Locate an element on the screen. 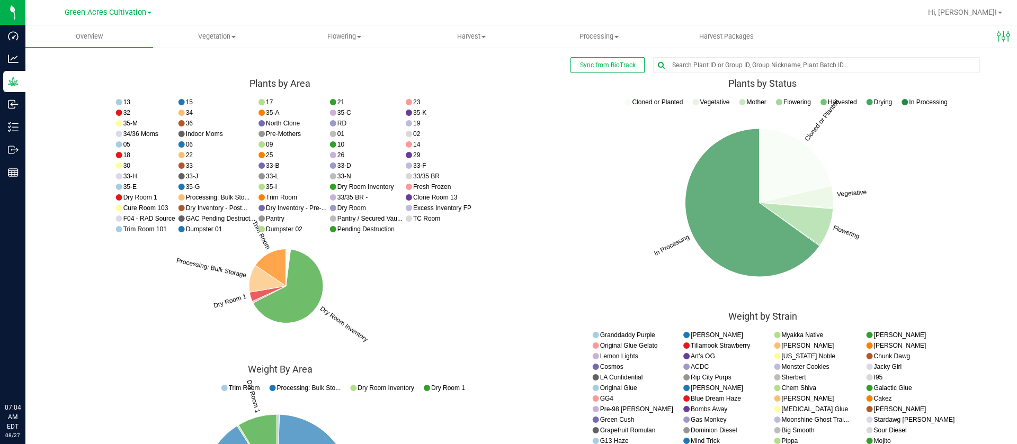 The height and width of the screenshot is (444, 1017). text: 02 is located at coordinates (417, 134).